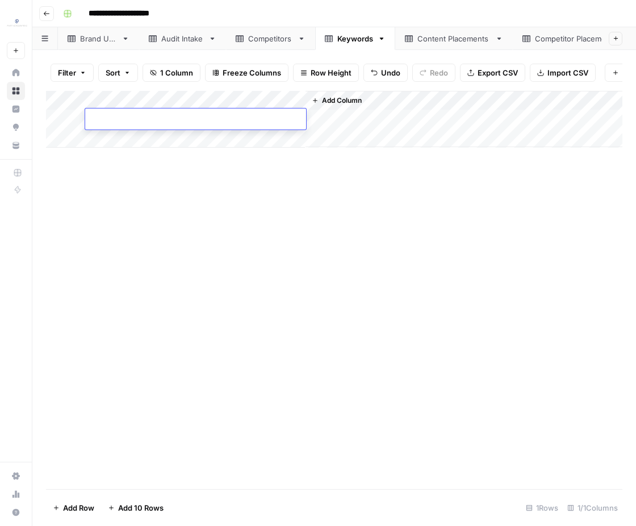 This screenshot has height=526, width=636. I want to click on button: Redo, so click(434, 73).